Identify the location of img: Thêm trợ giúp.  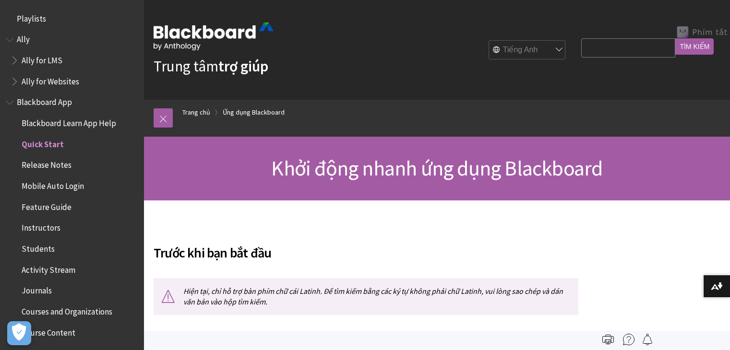
(628, 340).